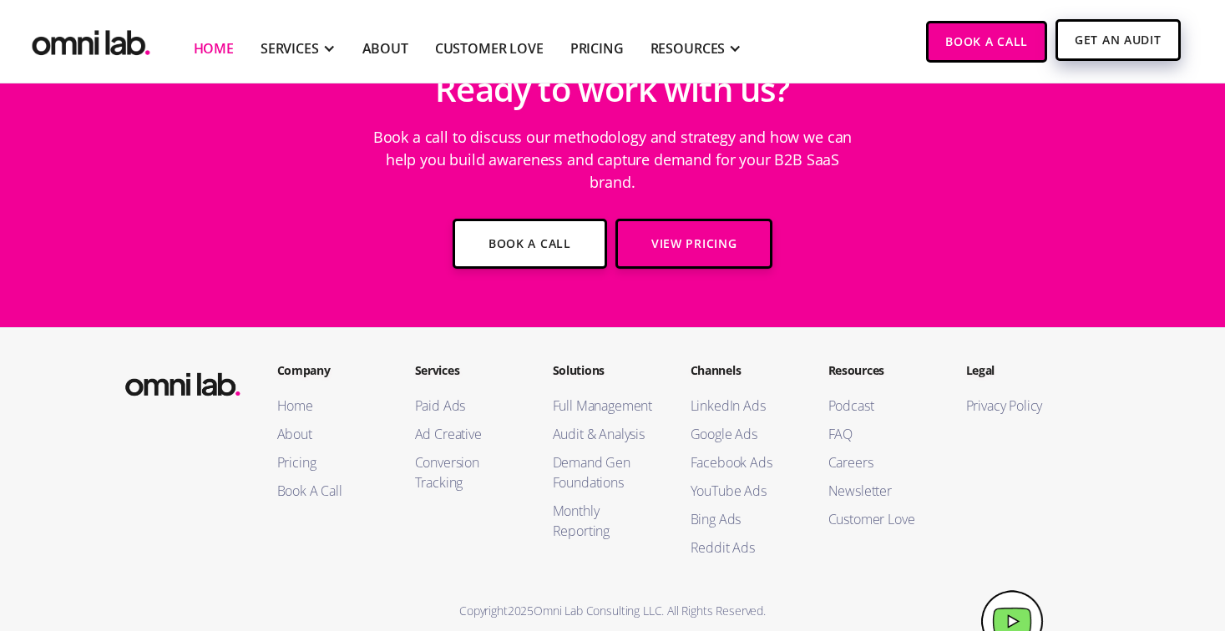 Image resolution: width=1225 pixels, height=631 pixels. What do you see at coordinates (1018, 370) in the screenshot?
I see `h2: Legal` at bounding box center [1018, 370].